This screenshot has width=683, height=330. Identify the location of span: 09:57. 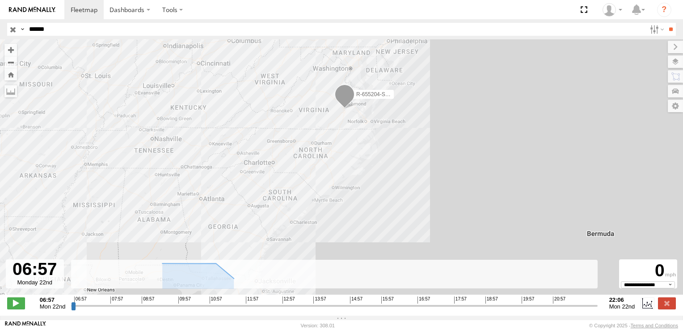
(185, 300).